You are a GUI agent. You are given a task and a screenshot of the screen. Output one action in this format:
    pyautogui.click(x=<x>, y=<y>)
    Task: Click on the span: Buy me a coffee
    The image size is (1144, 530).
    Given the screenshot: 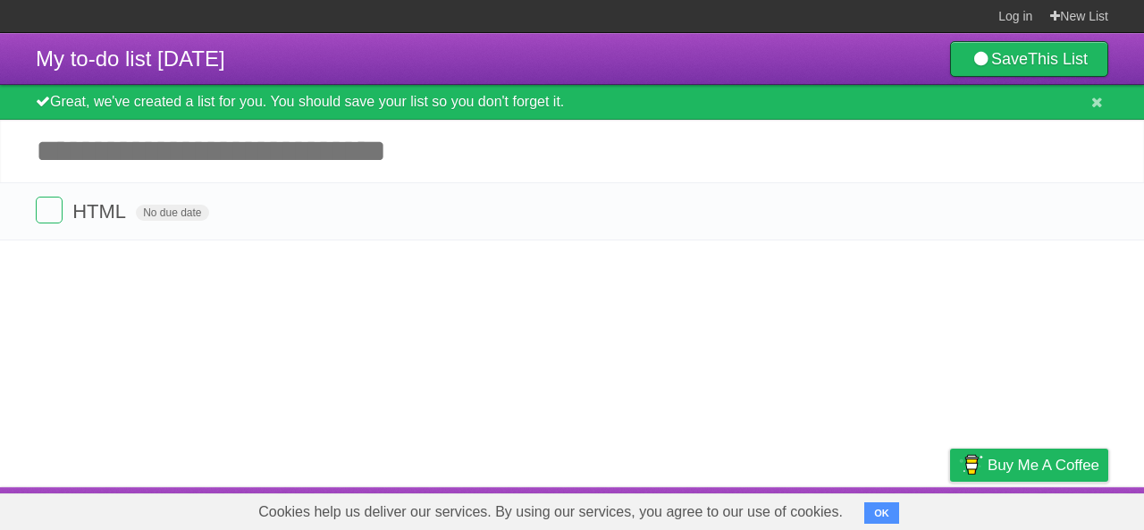 What is the action you would take?
    pyautogui.click(x=1043, y=465)
    